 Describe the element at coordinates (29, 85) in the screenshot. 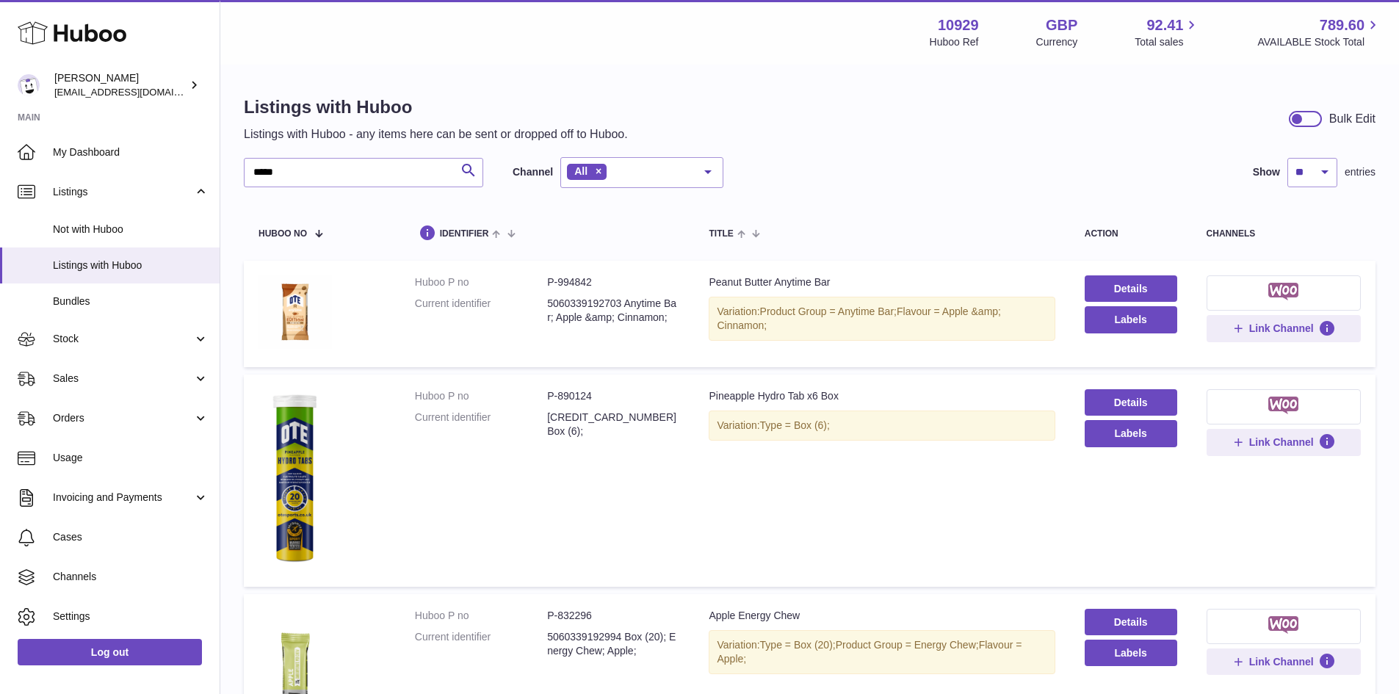

I see `img: internalAdmin-10929@internal.huboo.com` at that location.